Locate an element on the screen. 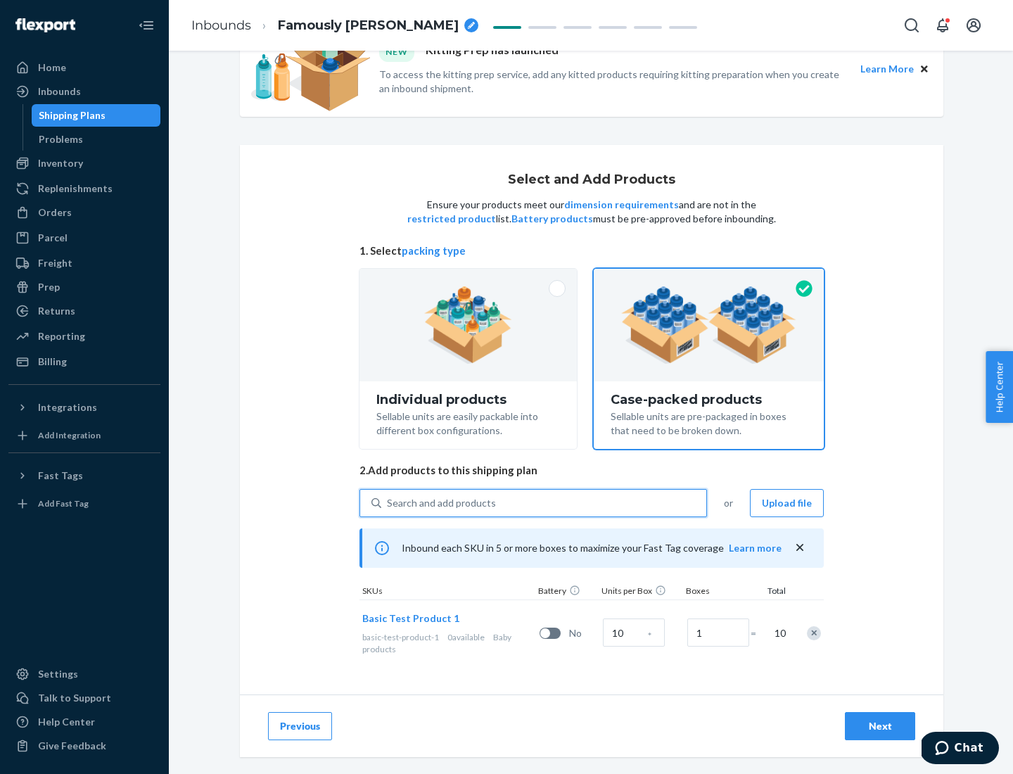  button: Upload file is located at coordinates (786, 503).